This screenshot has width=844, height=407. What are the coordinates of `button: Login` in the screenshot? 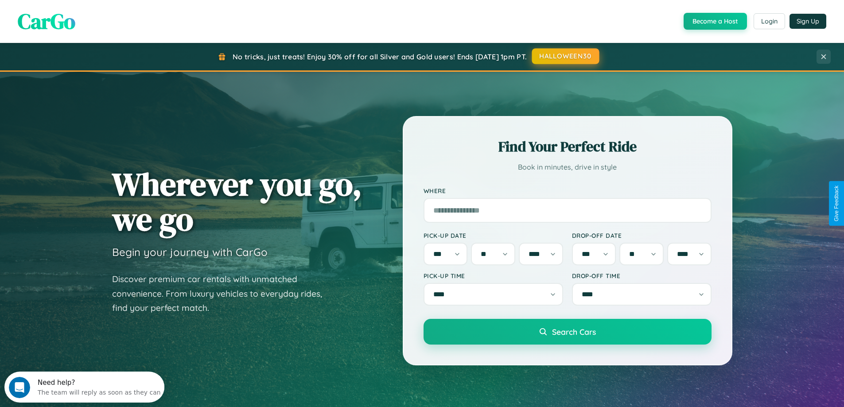 It's located at (769, 21).